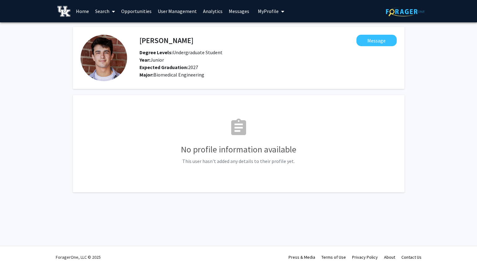  Describe the element at coordinates (334, 257) in the screenshot. I see `a: Terms of Use` at that location.